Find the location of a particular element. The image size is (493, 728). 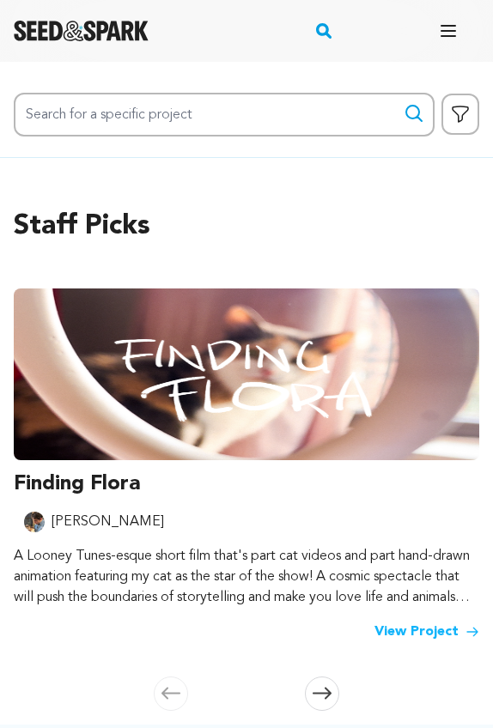

a: View Project is located at coordinates (427, 632).